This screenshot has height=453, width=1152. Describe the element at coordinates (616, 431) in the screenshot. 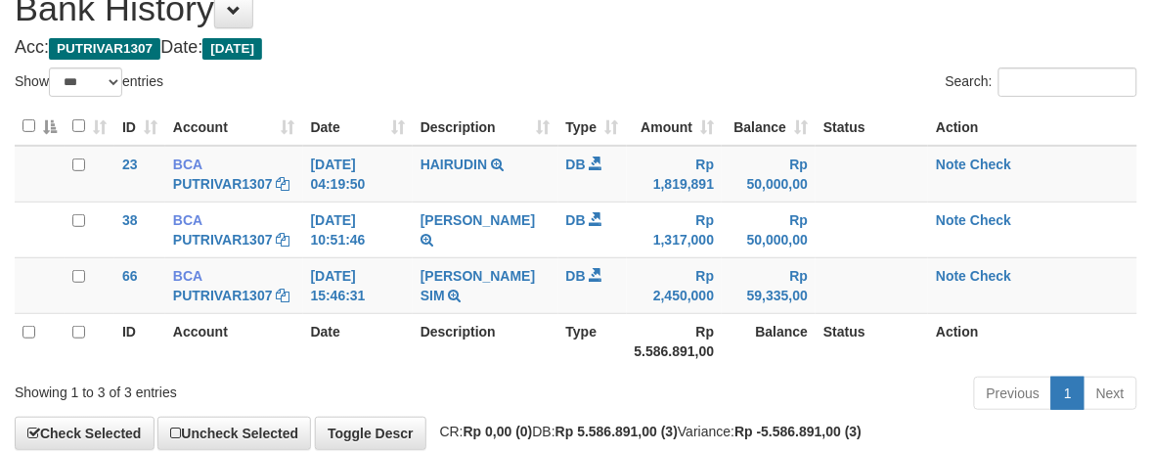

I see `strong: Rp 5.586.891,00 (3)` at that location.